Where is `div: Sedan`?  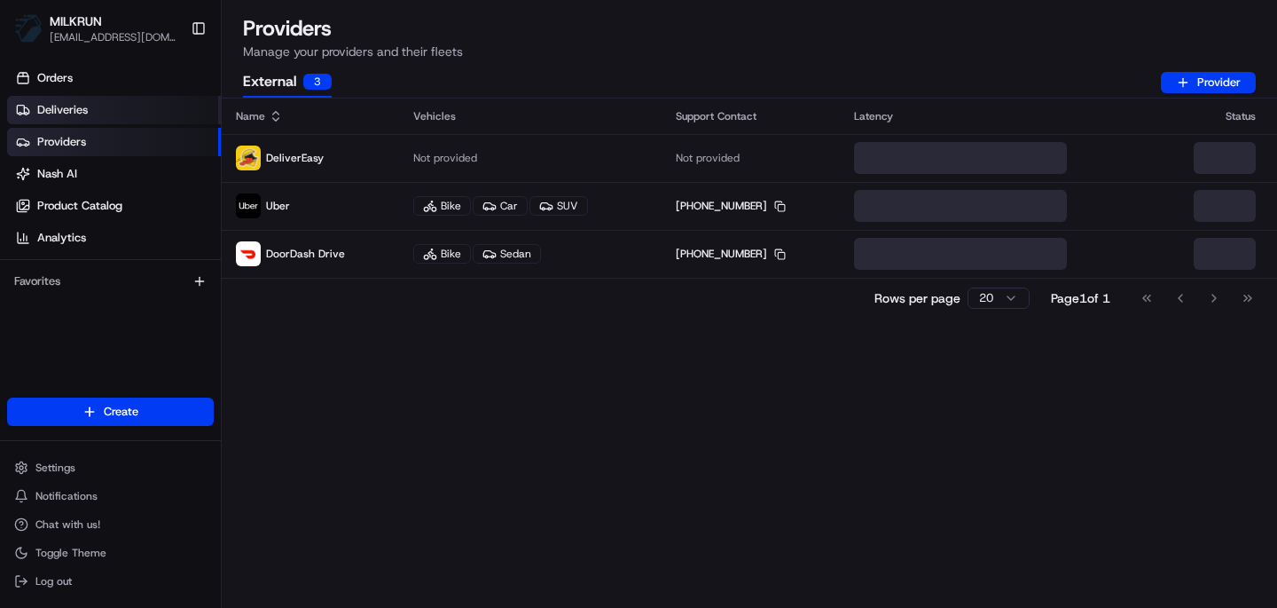 div: Sedan is located at coordinates (506, 254).